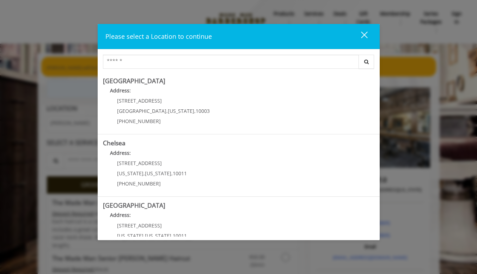  I want to click on div: Center Select, so click(239, 63).